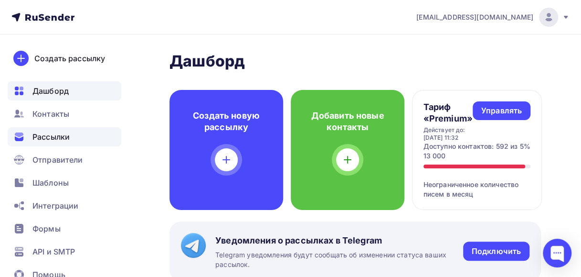  I want to click on span: Шаблоны, so click(51, 182).